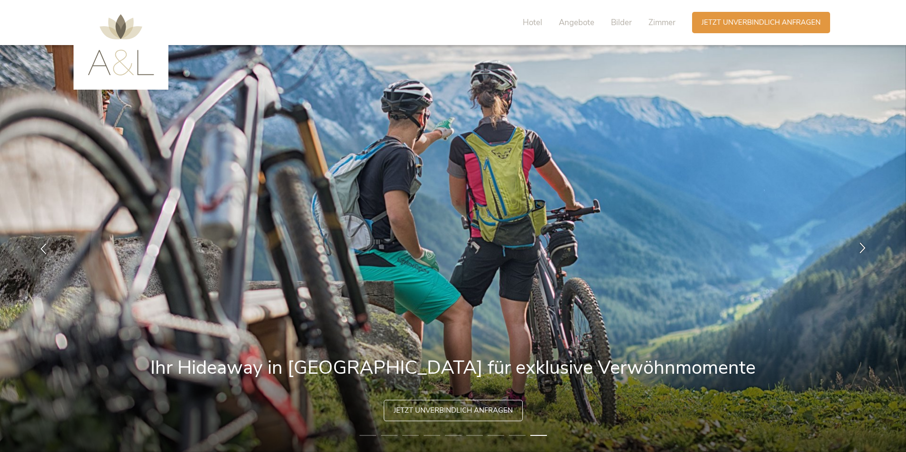  Describe the element at coordinates (662, 22) in the screenshot. I see `span: Zimmer` at that location.